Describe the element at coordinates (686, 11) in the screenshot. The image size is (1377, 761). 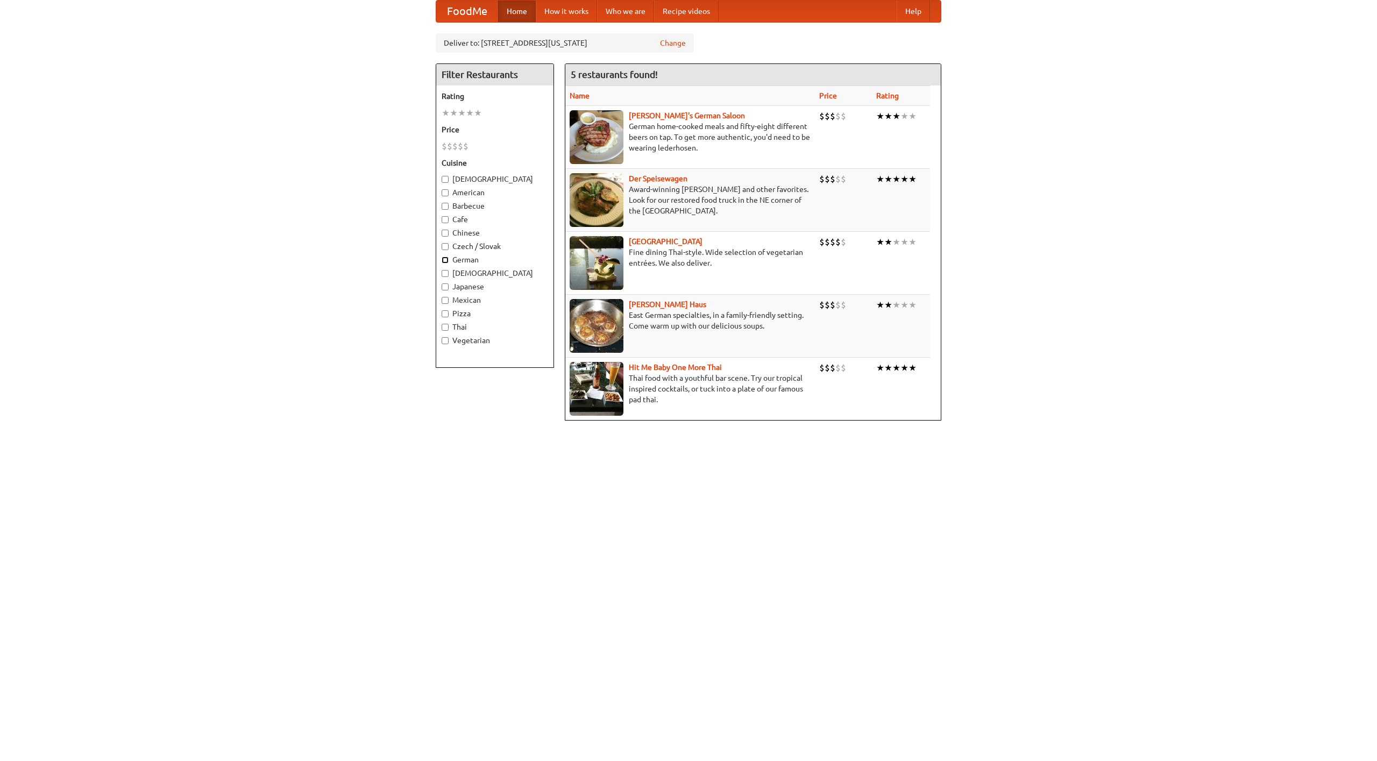
I see `a: Recipe videos` at that location.